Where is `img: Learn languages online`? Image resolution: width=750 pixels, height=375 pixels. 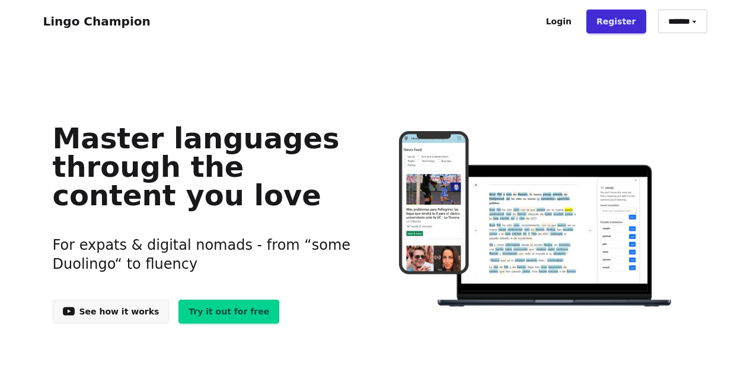
img: Learn languages online is located at coordinates (536, 219).